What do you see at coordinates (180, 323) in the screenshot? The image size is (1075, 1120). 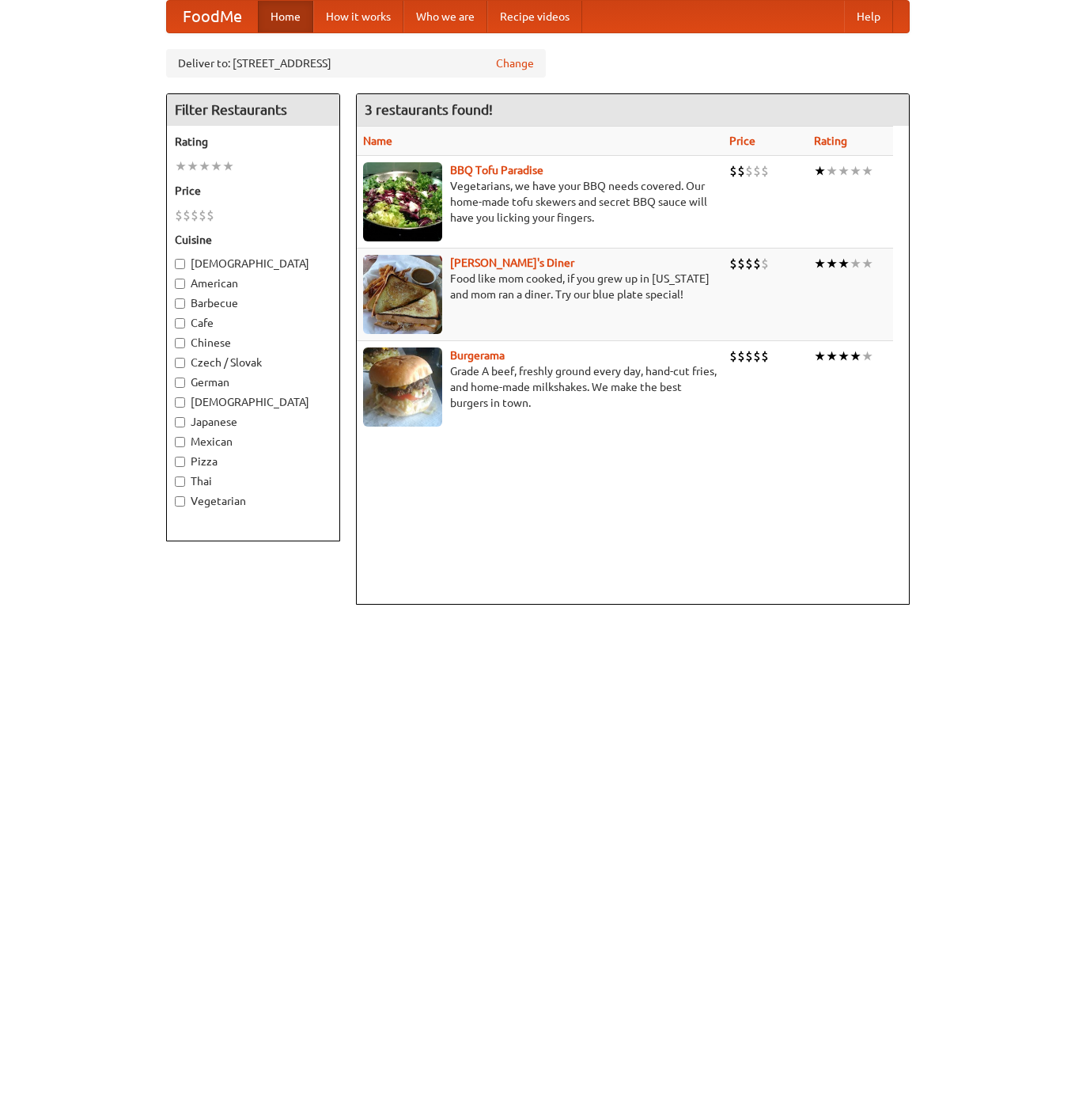 I see `input: Cafe` at bounding box center [180, 323].